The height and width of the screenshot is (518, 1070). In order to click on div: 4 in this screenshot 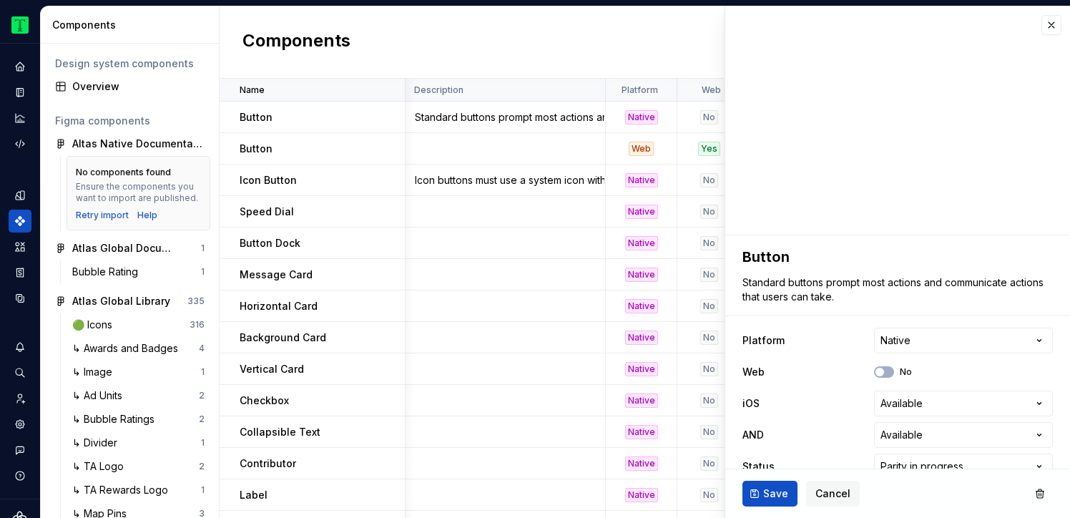, I will do `click(202, 348)`.